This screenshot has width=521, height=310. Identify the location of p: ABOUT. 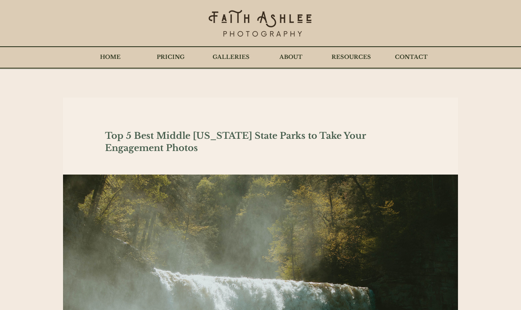
(291, 57).